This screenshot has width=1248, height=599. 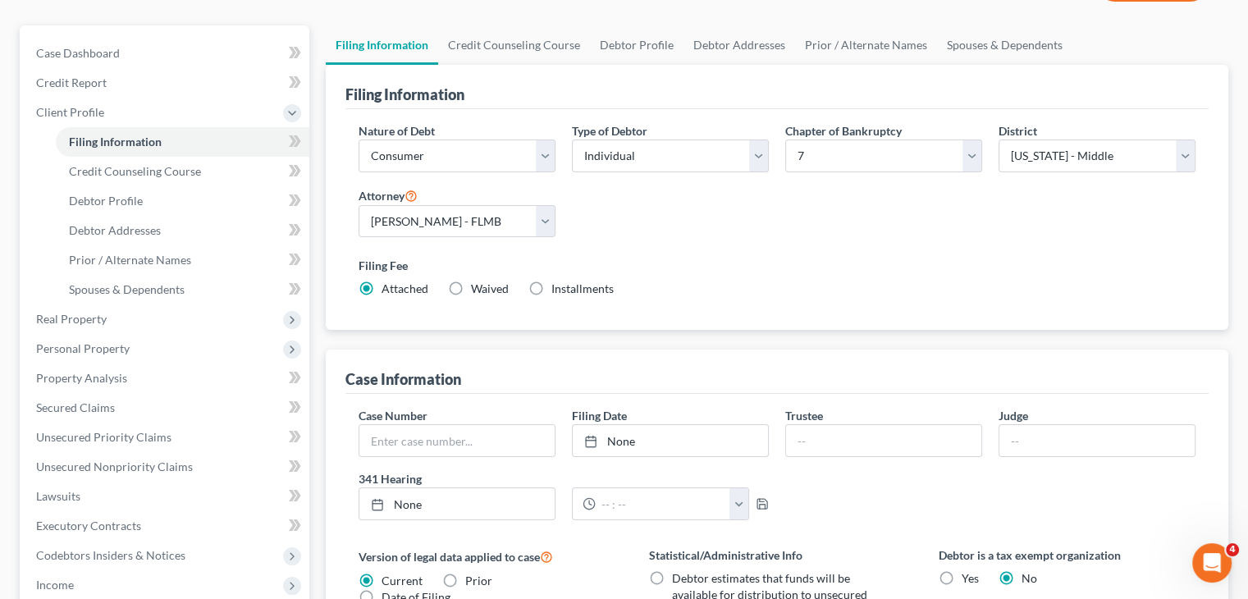 What do you see at coordinates (486, 556) in the screenshot?
I see `label: Version of legal data applied to case` at bounding box center [486, 556].